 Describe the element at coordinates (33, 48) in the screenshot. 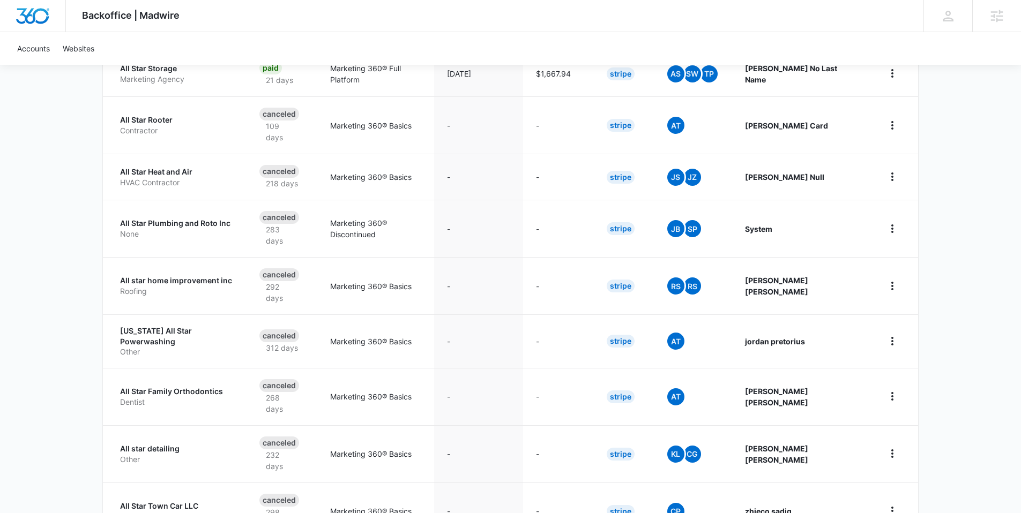

I see `a: Accounts` at that location.